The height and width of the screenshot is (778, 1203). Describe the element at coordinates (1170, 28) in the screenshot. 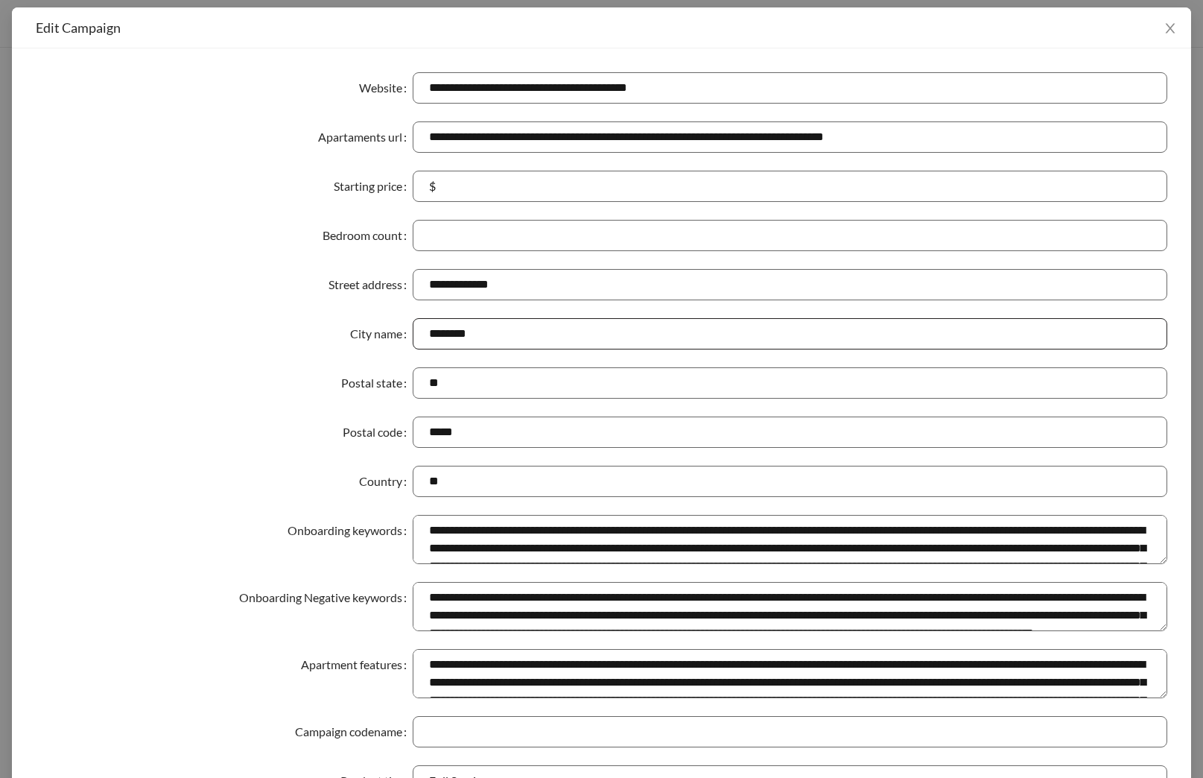

I see `span: close` at that location.